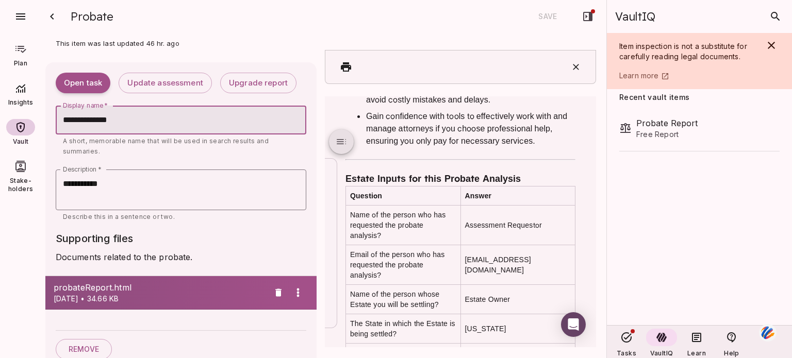  What do you see at coordinates (167, 146) in the screenshot?
I see `span: A short, memorable name that will be used in search results and summaries.` at bounding box center [167, 146].